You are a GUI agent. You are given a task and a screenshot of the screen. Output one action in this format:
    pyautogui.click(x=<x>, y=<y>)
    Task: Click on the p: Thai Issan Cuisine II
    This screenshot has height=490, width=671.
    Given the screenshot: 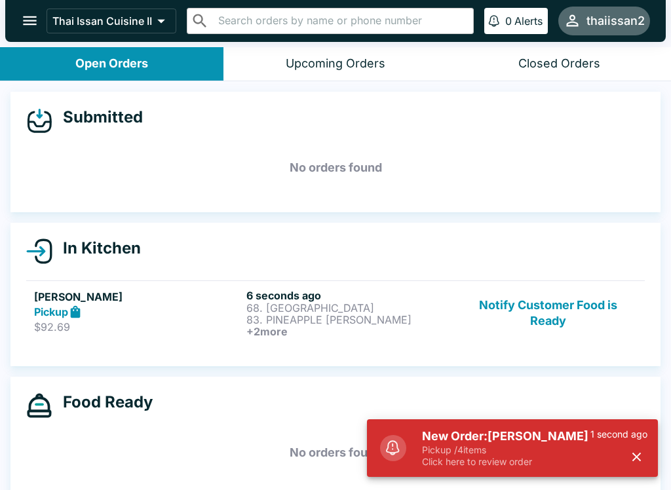 What is the action you would take?
    pyautogui.click(x=102, y=21)
    